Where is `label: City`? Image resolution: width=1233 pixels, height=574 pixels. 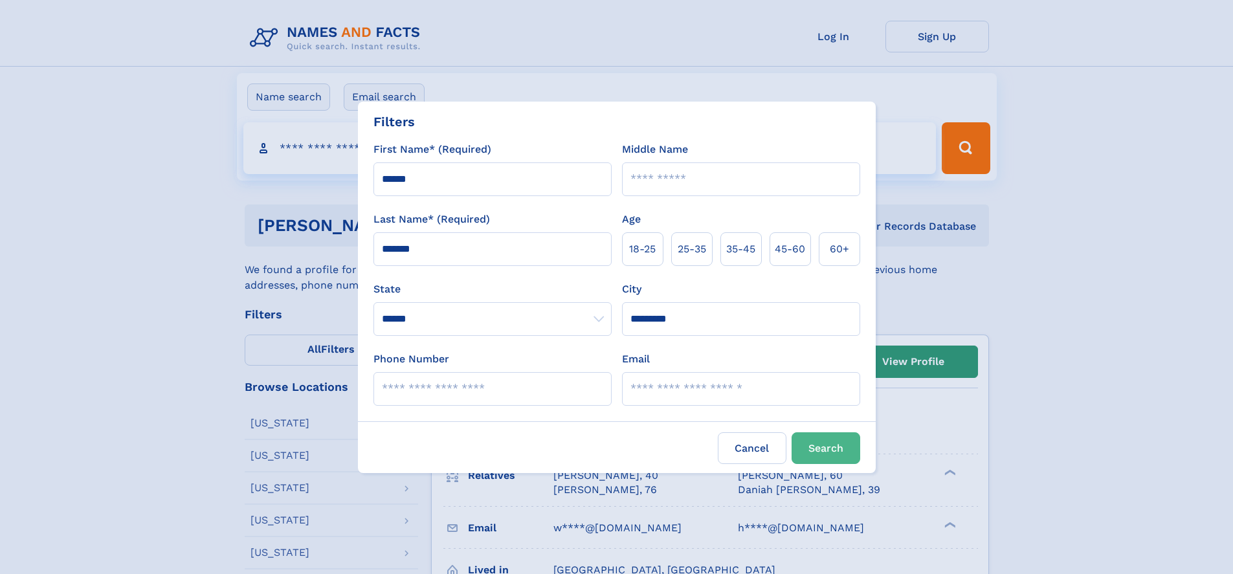
label: City is located at coordinates (631, 289).